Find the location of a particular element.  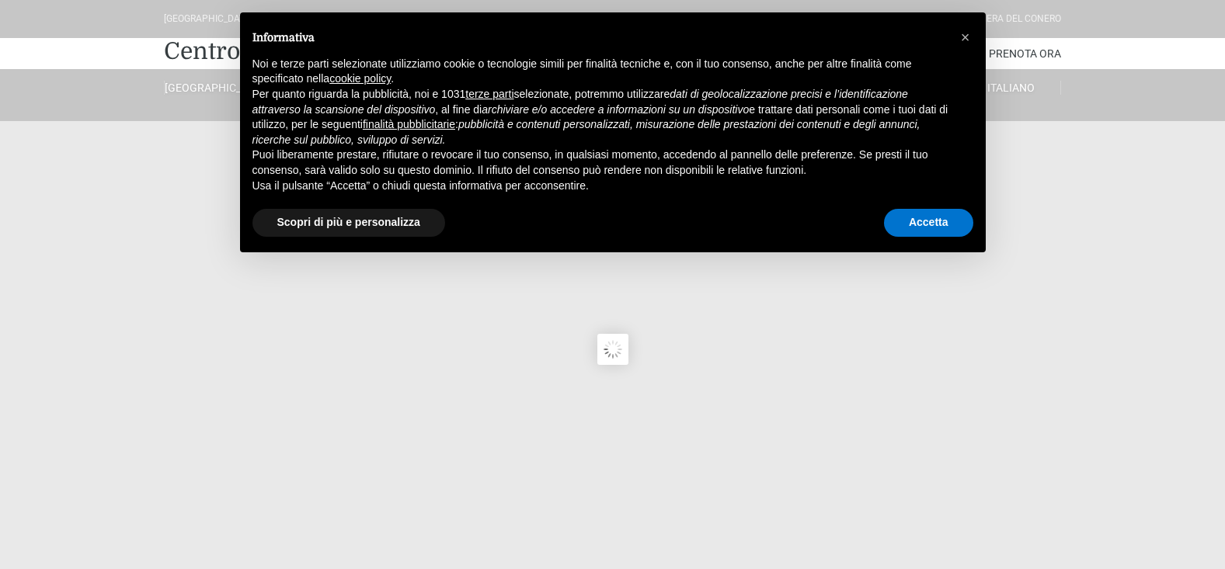

em: dati di geolocalizzazione precisi e l’identificazione attraverso la scansione del dispositivo is located at coordinates (580, 102).